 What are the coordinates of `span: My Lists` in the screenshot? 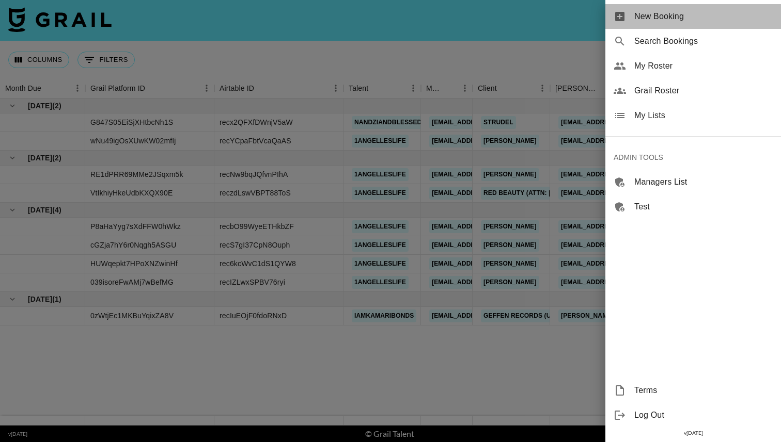 It's located at (703, 116).